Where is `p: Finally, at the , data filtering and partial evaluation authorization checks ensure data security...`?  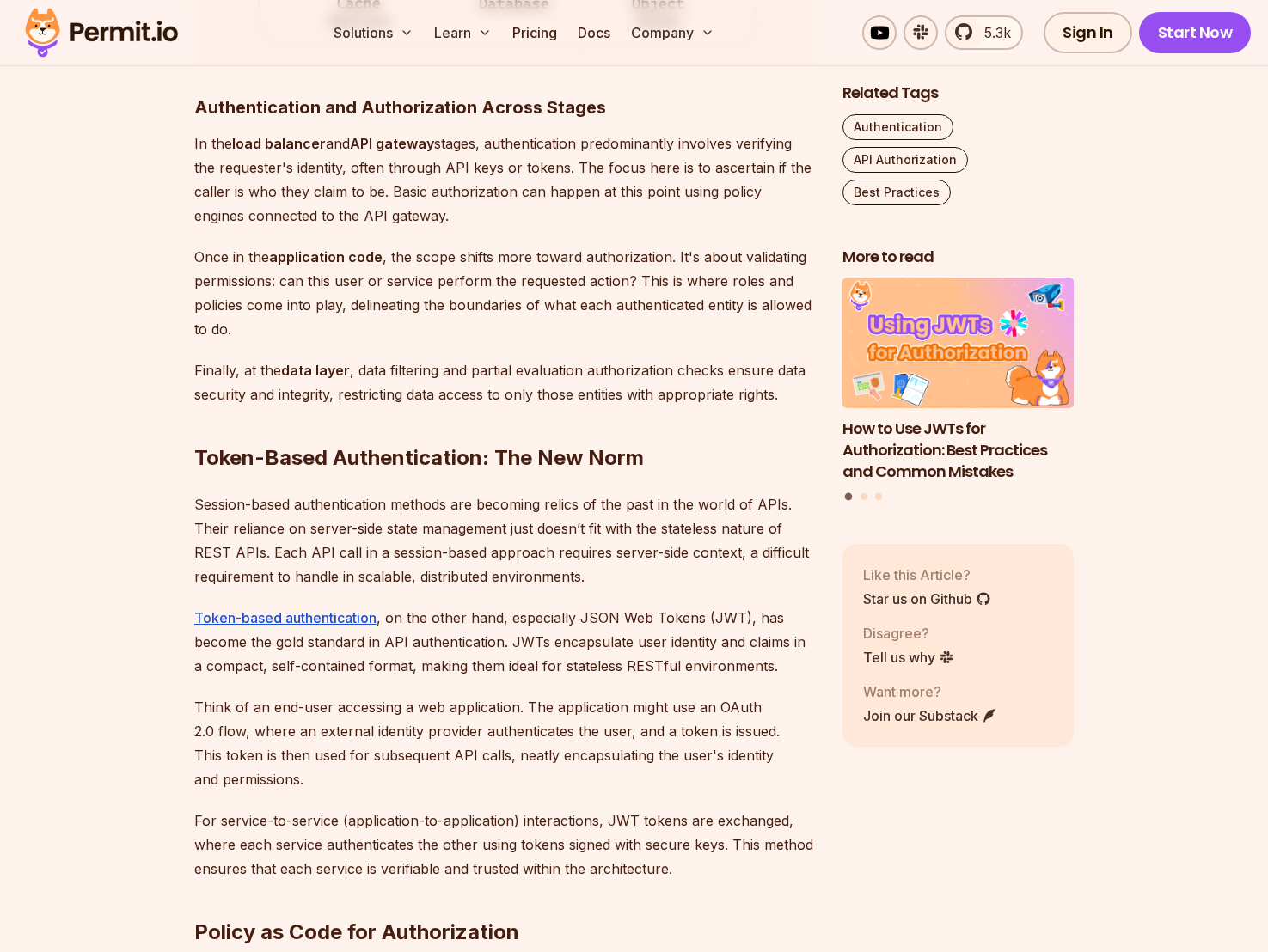 p: Finally, at the , data filtering and partial evaluation authorization checks ensure data security... is located at coordinates (504, 382).